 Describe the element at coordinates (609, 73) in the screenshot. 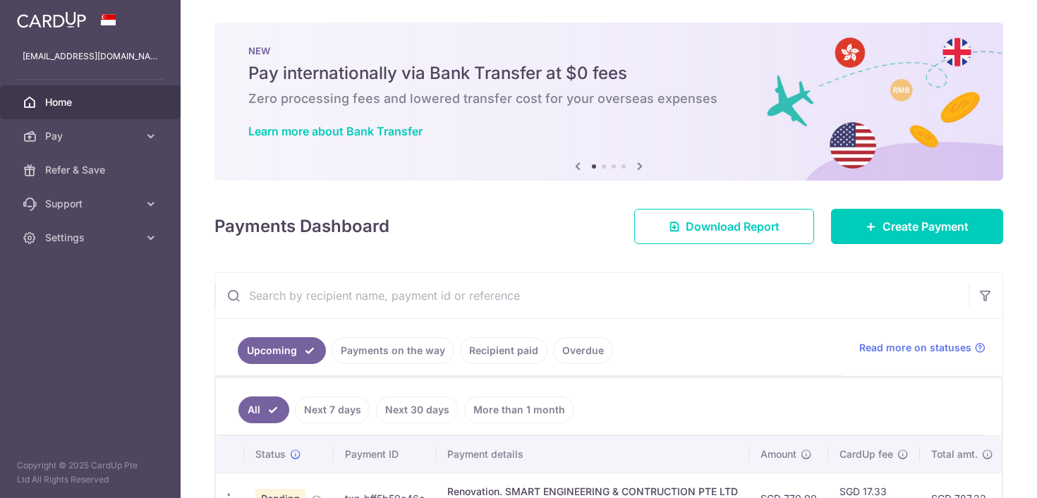

I see `h5: Pay internationally via Bank Transfer at $0 fees` at that location.